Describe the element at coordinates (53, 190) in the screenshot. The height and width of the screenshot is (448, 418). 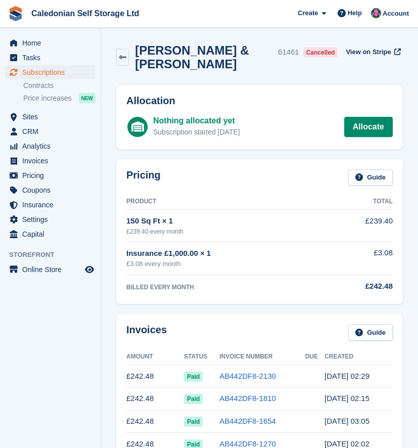
I see `span: Coupons` at that location.